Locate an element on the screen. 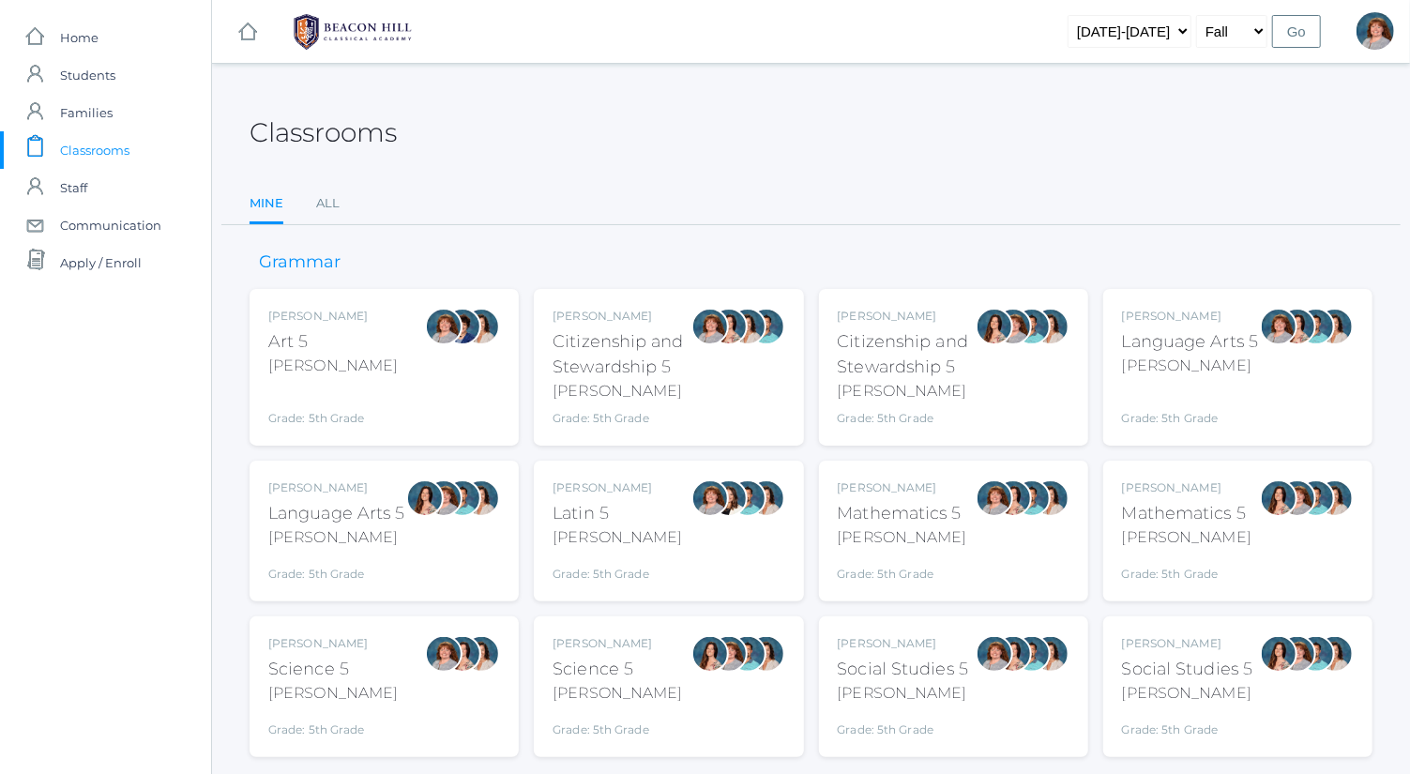 This screenshot has height=774, width=1410. span: Families is located at coordinates (86, 113).